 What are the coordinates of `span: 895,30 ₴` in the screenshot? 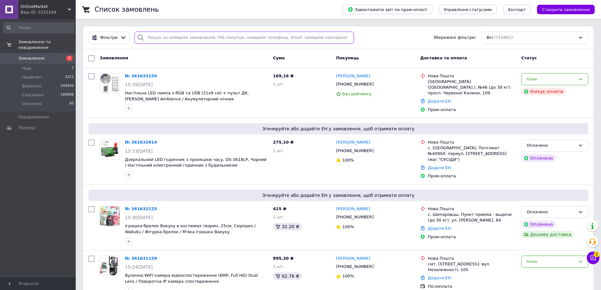 It's located at (283, 258).